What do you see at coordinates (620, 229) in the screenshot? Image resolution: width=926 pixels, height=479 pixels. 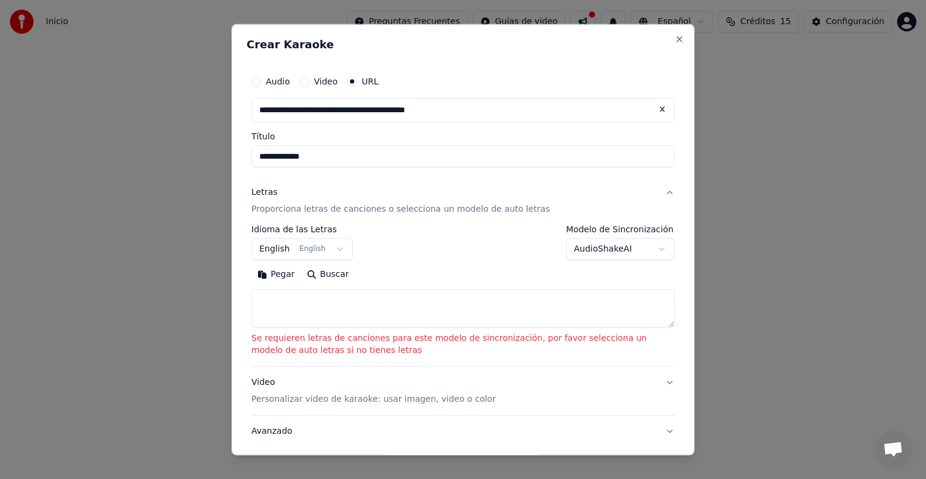 I see `label: Modelo de Sincronización` at bounding box center [620, 229].